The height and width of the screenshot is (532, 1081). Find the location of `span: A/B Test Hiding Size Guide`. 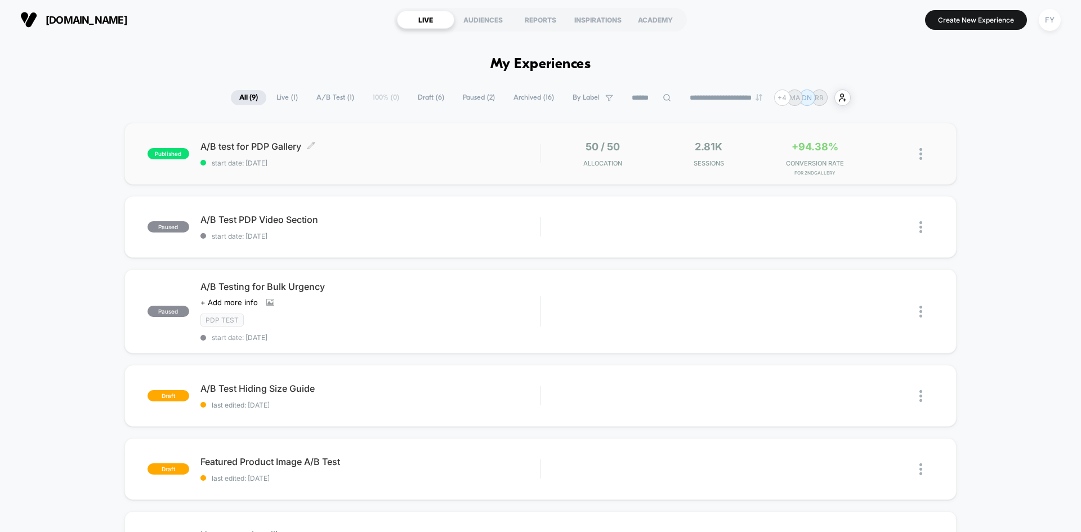

span: A/B Test Hiding Size Guide is located at coordinates (370, 388).